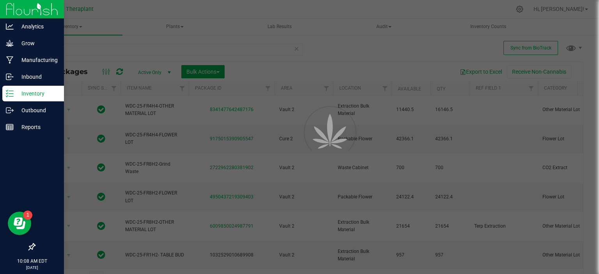 The width and height of the screenshot is (599, 274). Describe the element at coordinates (10, 110) in the screenshot. I see `inline-svg: Outbound` at that location.